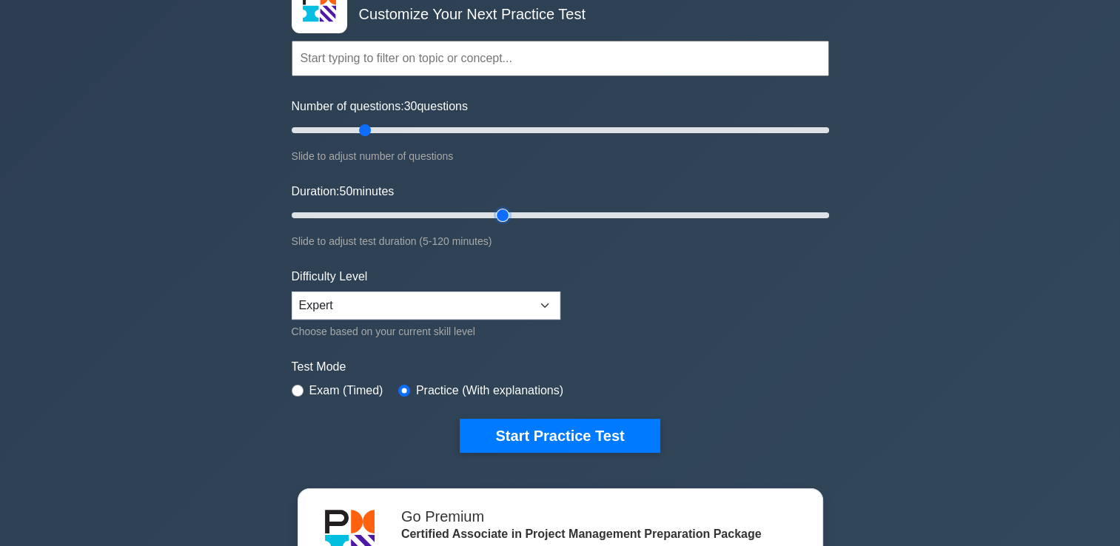 This screenshot has width=1120, height=546. Describe the element at coordinates (411, 106) in the screenshot. I see `span: 30` at that location.